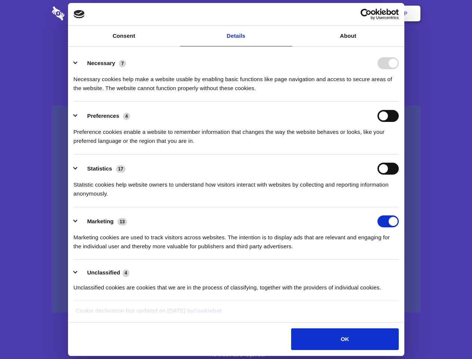 The width and height of the screenshot is (472, 359). What do you see at coordinates (366, 14) in the screenshot?
I see `a: Usercentrics Cookiebot - opens in a new window` at bounding box center [366, 14].